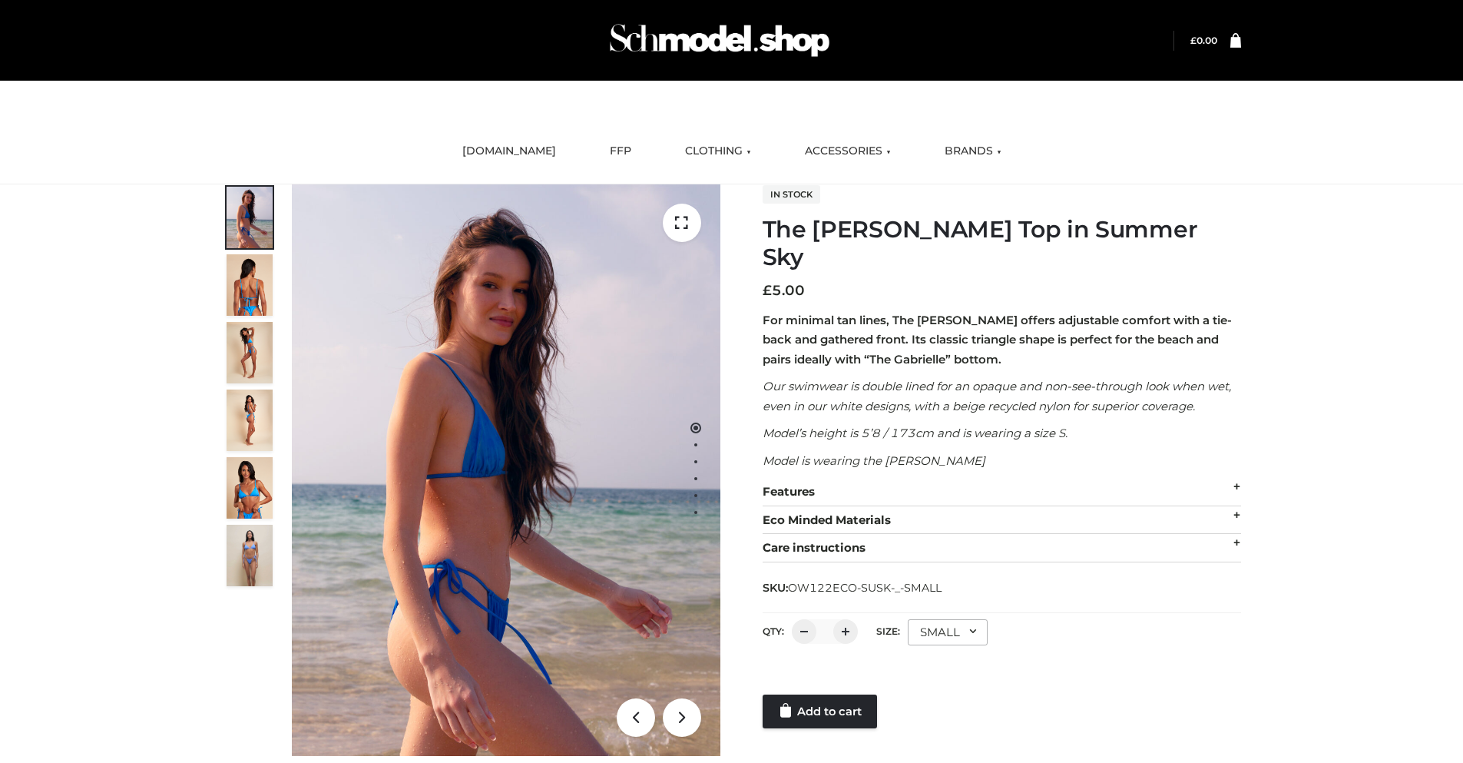 The image size is (1463, 763). Describe the element at coordinates (250, 217) in the screenshot. I see `img: 1.Alex-top_SS-1_4464b1e7-c2c9-4e4b-a62c-58381cd673c0-1.jpg` at that location.